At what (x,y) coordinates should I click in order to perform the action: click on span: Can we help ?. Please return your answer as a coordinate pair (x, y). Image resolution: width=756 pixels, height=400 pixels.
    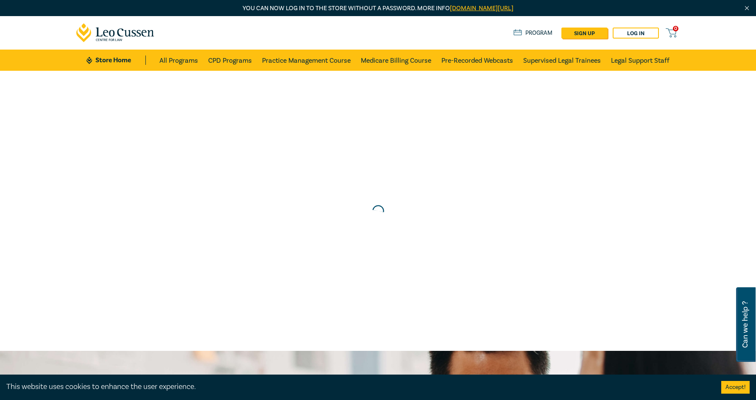
    Looking at the image, I should click on (745, 325).